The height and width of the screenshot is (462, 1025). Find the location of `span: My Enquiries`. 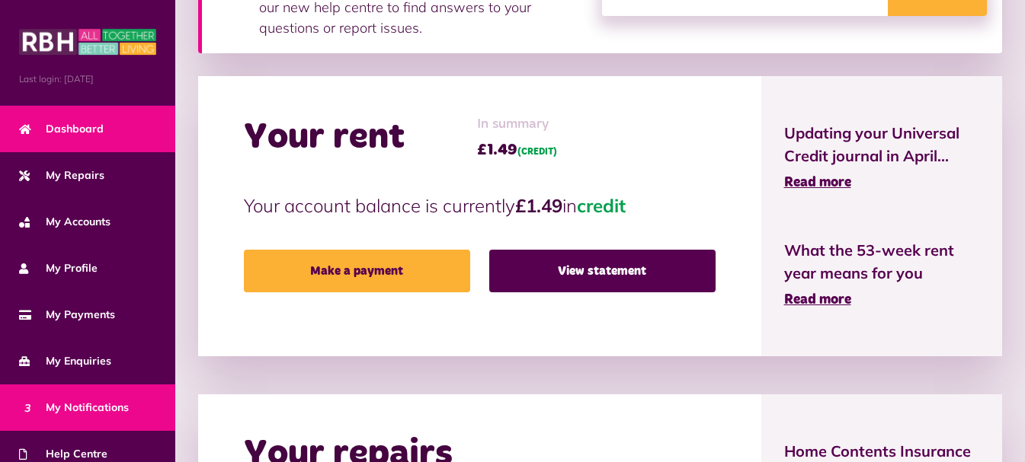

span: My Enquiries is located at coordinates (65, 361).